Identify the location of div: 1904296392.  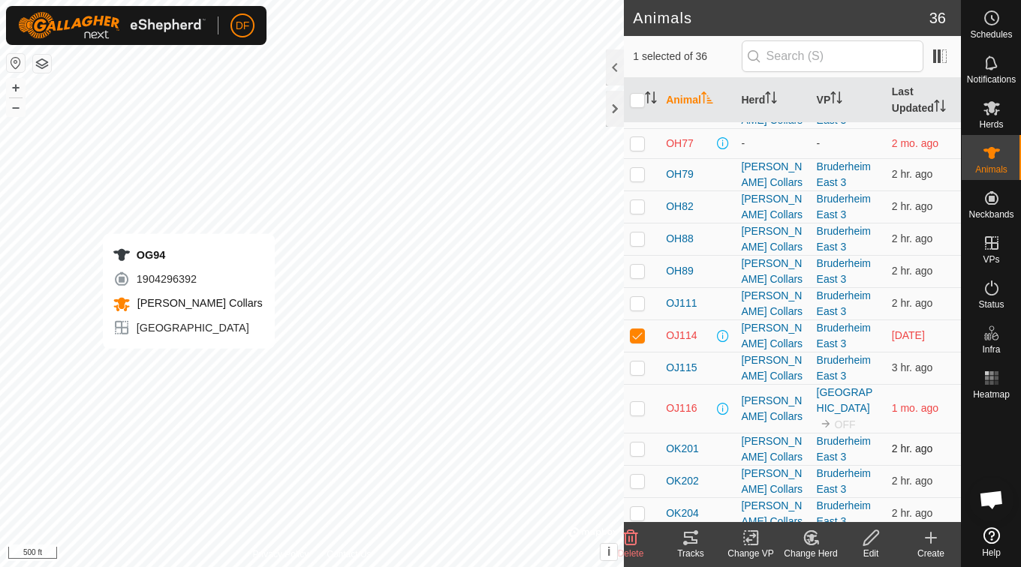
(188, 279).